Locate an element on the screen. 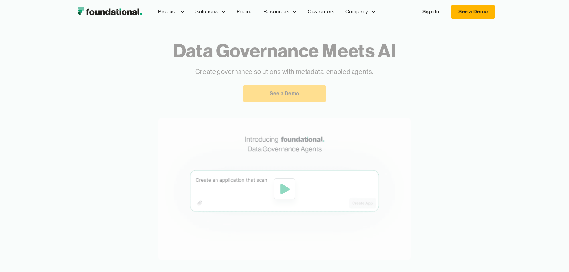  a: Pricing is located at coordinates (245, 12).